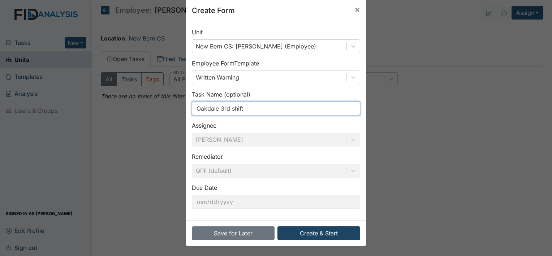  What do you see at coordinates (197, 32) in the screenshot?
I see `label: Unit` at bounding box center [197, 32].